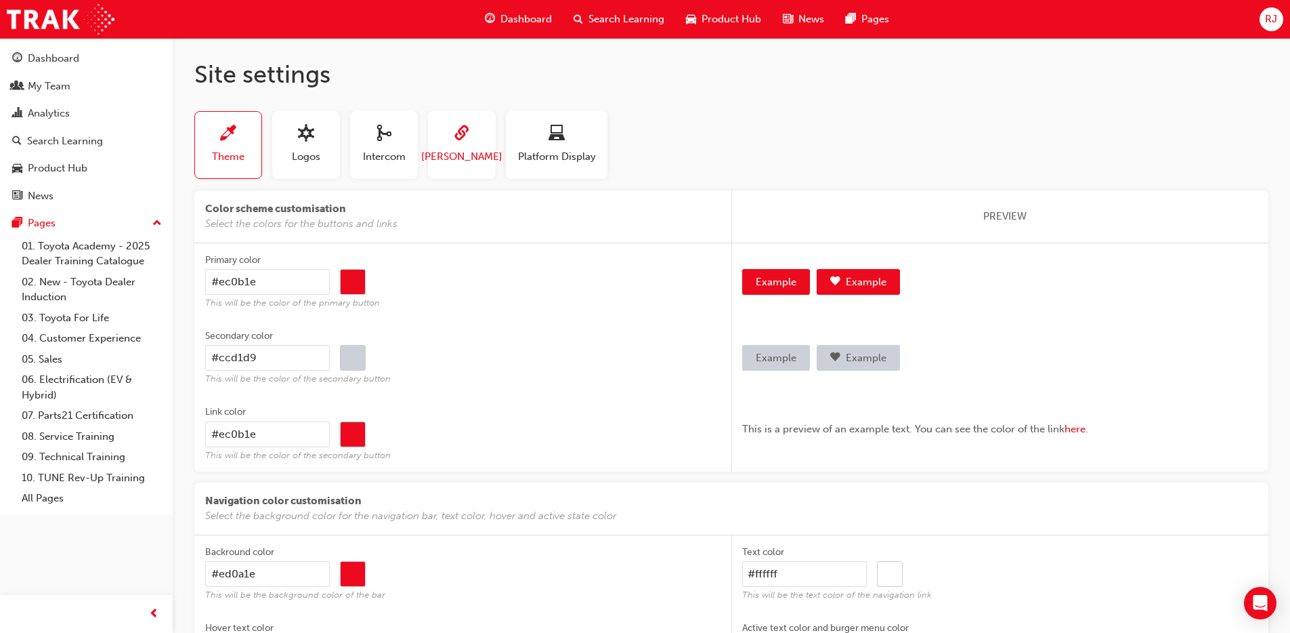 Image resolution: width=1290 pixels, height=633 pixels. I want to click on span: Platform Display, so click(557, 156).